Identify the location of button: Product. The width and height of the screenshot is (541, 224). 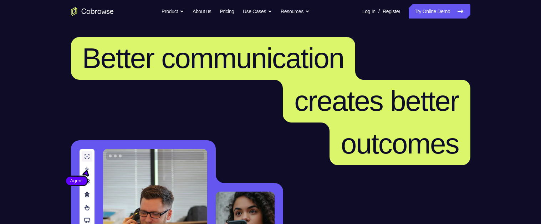
(173, 11).